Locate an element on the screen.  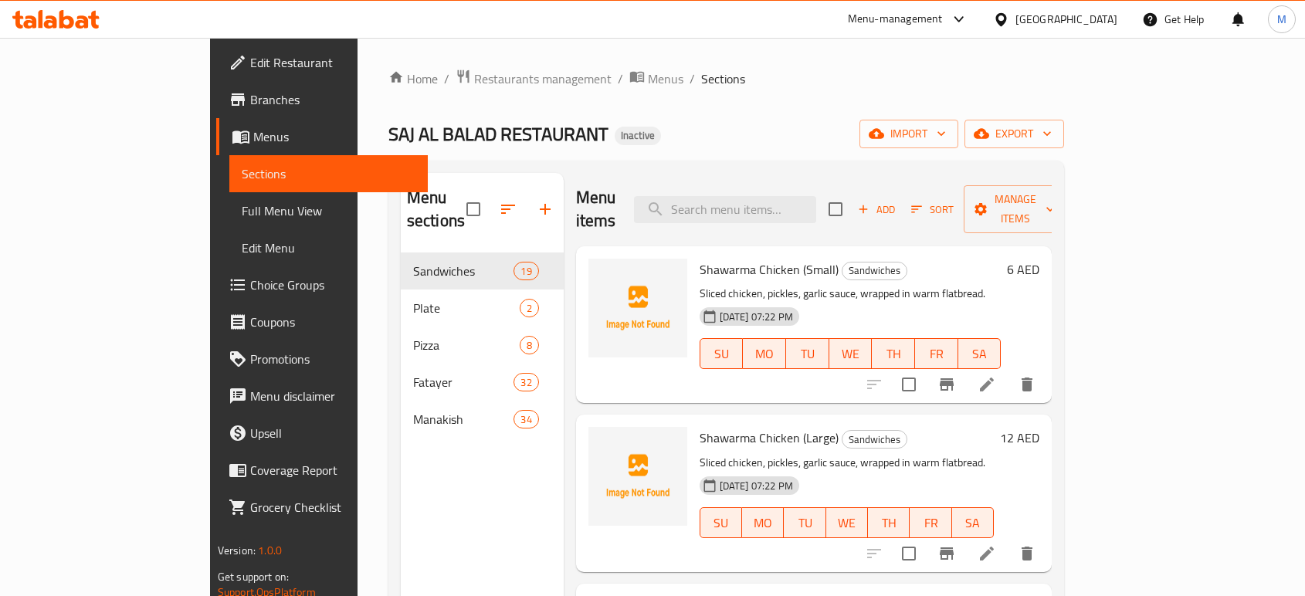
span: Edit Menu is located at coordinates (328, 248).